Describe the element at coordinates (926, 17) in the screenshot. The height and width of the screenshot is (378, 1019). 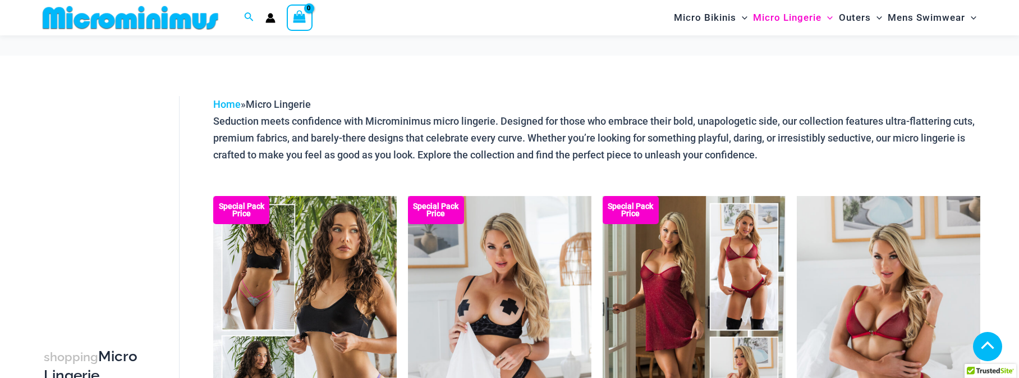
I see `span: Mens Swimwear` at that location.